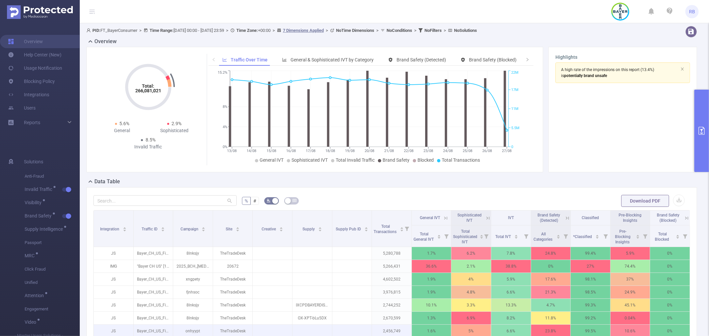  What do you see at coordinates (165, 201) in the screenshot?
I see `input: Search...` at bounding box center [165, 201].